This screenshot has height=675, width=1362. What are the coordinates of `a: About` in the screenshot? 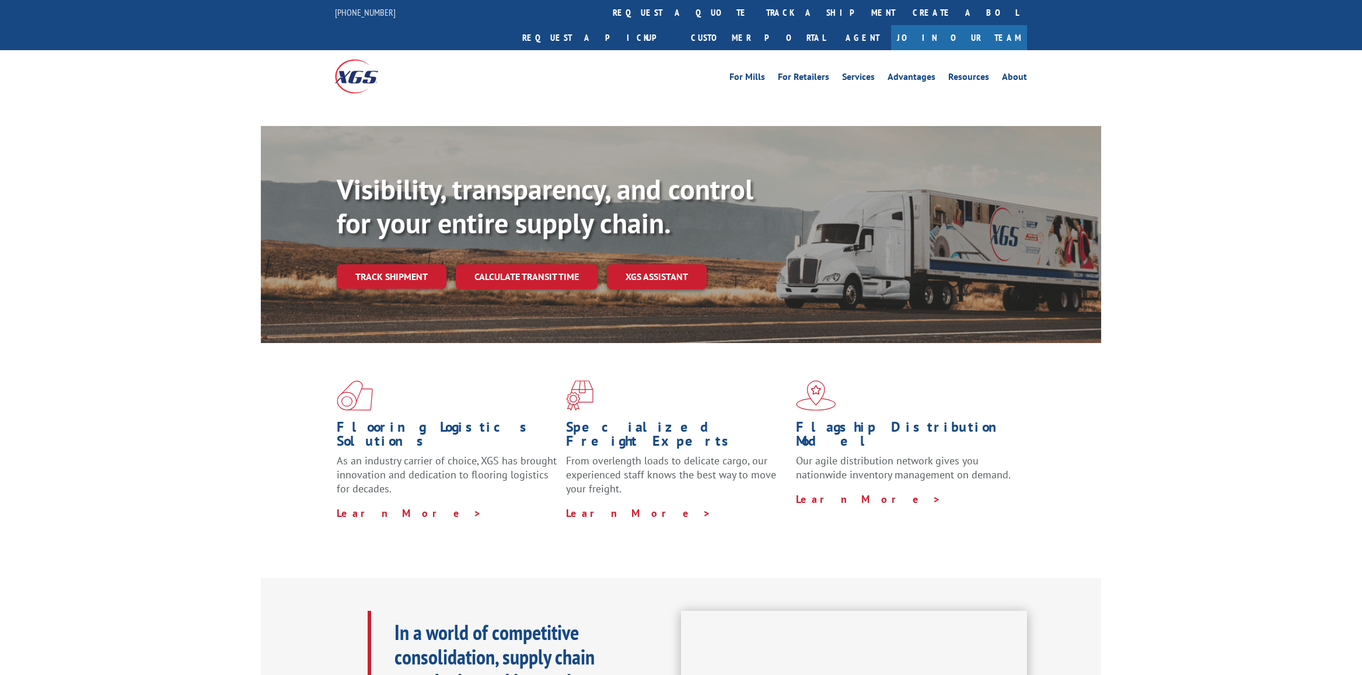 It's located at (1014, 79).